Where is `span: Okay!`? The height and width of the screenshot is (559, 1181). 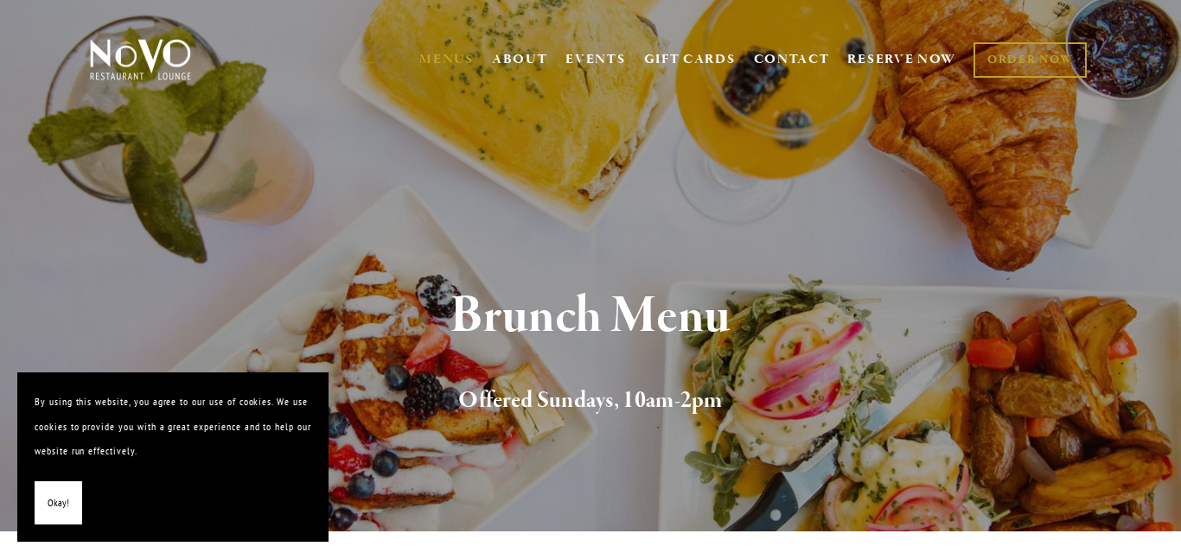 span: Okay! is located at coordinates (58, 503).